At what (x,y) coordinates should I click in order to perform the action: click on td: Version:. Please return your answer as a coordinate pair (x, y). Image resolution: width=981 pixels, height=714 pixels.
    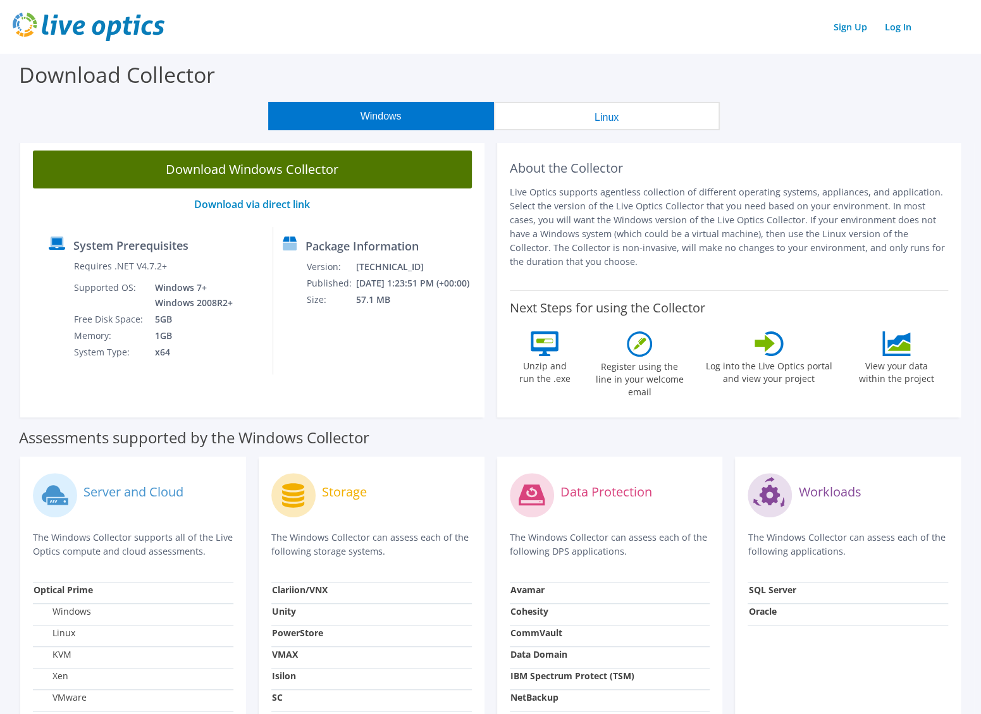
    Looking at the image, I should click on (330, 267).